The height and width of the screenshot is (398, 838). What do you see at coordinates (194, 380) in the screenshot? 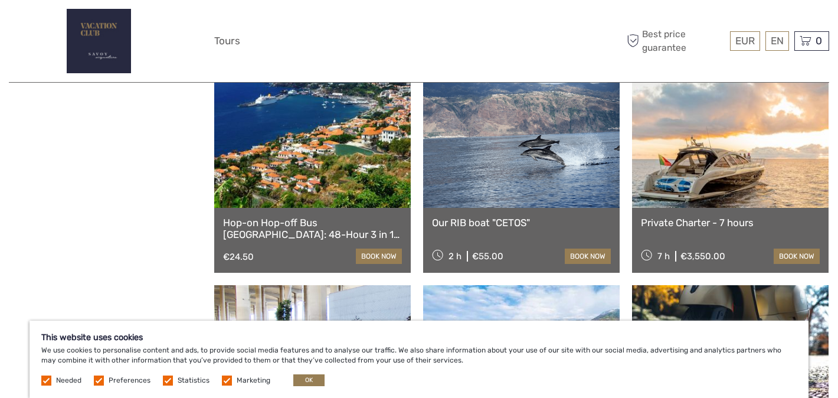
I see `label: Statistics` at bounding box center [194, 380].